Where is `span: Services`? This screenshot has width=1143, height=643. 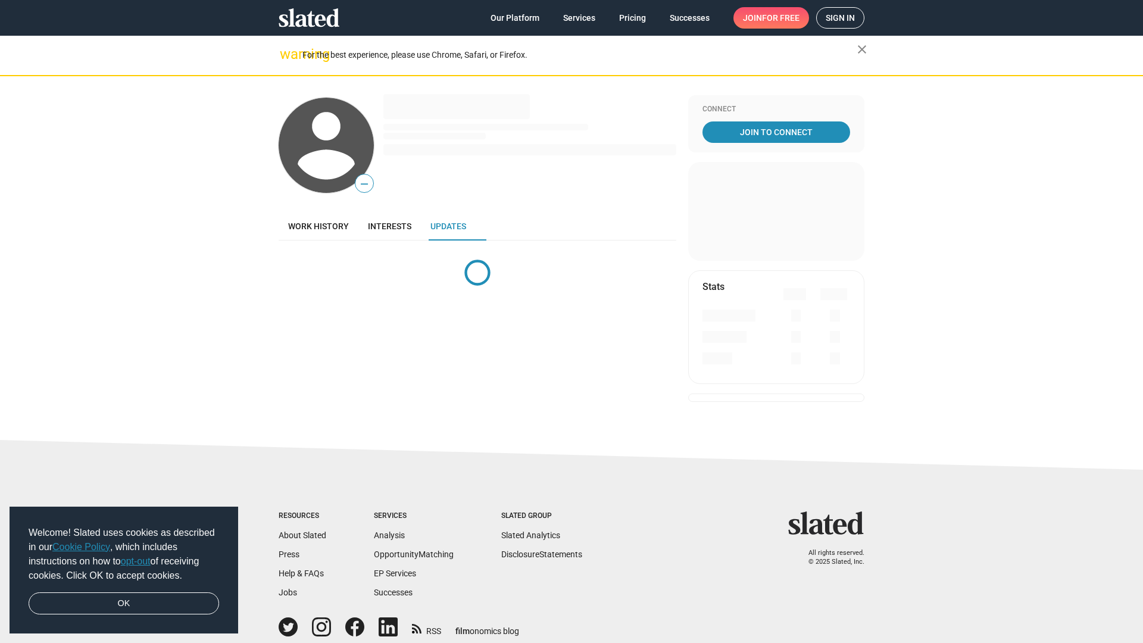 span: Services is located at coordinates (579, 18).